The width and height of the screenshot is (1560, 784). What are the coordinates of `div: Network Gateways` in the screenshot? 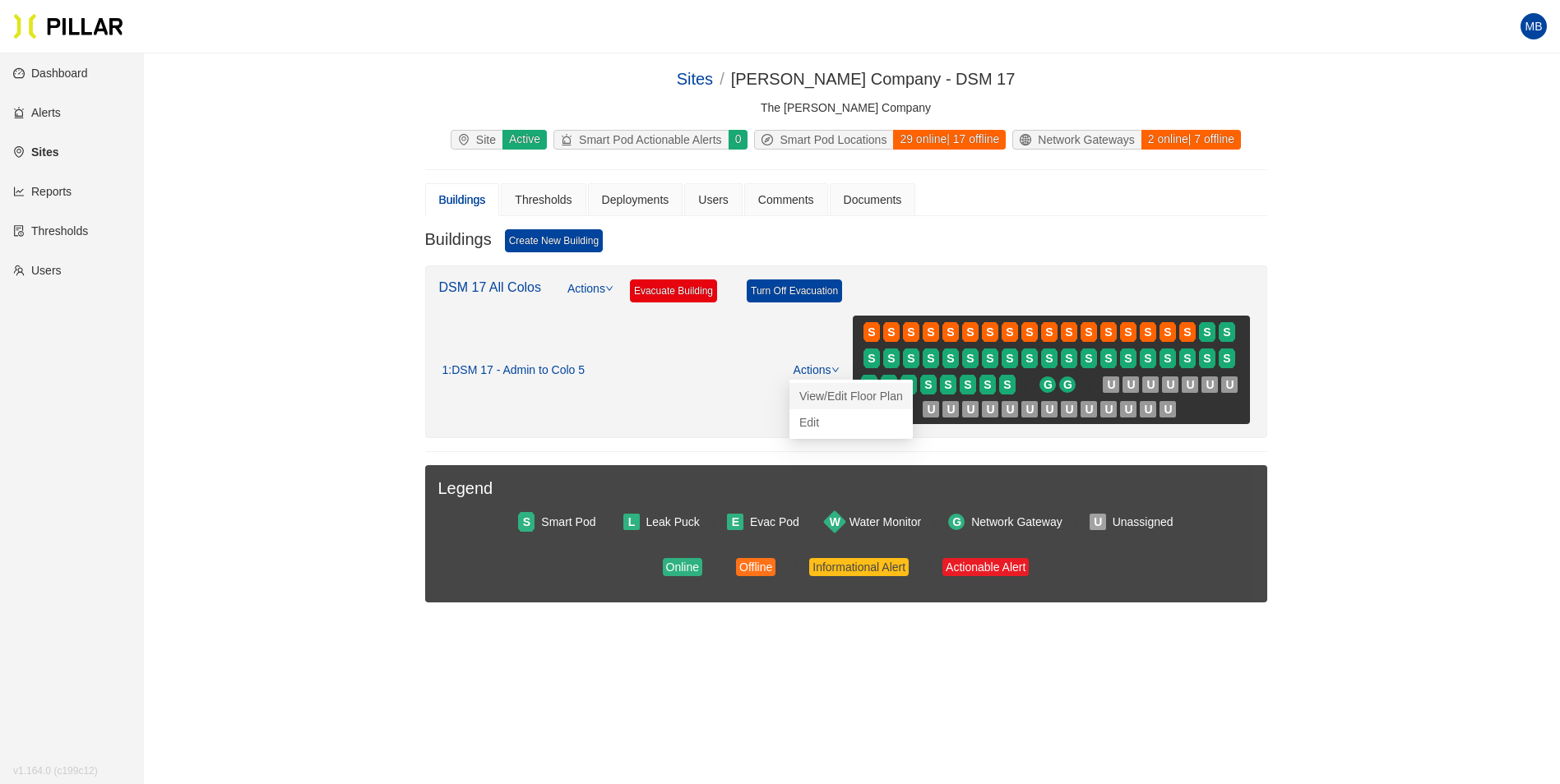 It's located at (1076, 139).